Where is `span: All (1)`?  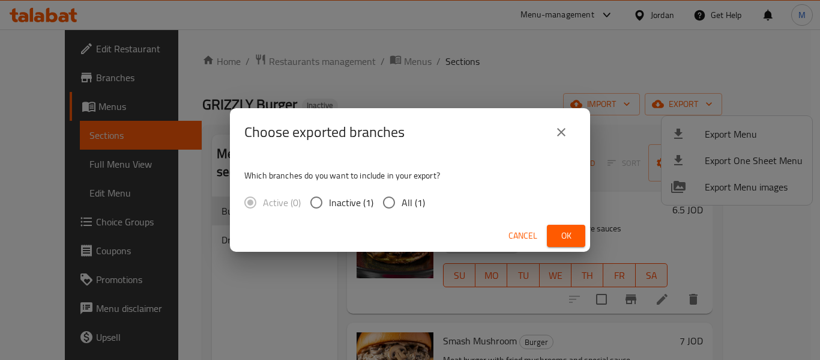 span: All (1) is located at coordinates (413, 202).